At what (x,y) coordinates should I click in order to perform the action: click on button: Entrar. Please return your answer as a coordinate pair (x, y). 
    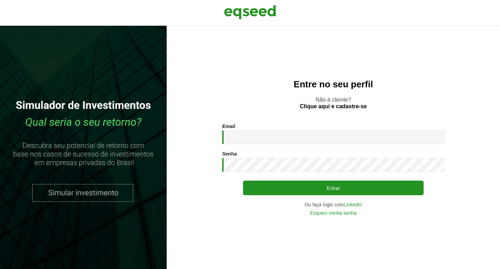
    Looking at the image, I should click on (334, 188).